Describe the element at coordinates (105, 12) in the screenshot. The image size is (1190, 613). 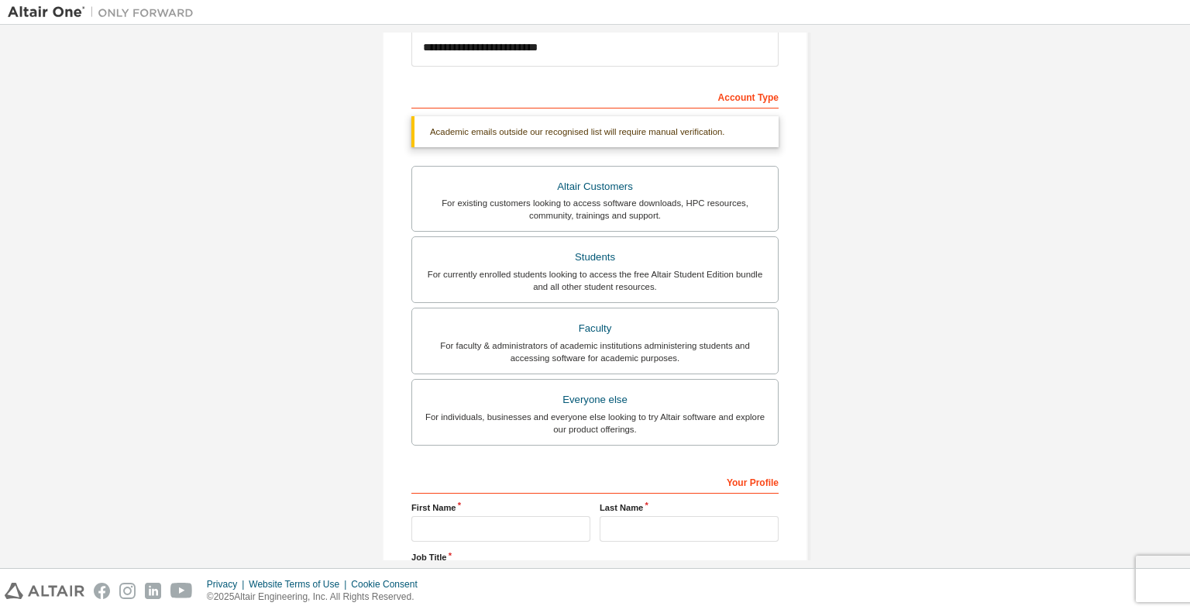
I see `img: Altair One` at that location.